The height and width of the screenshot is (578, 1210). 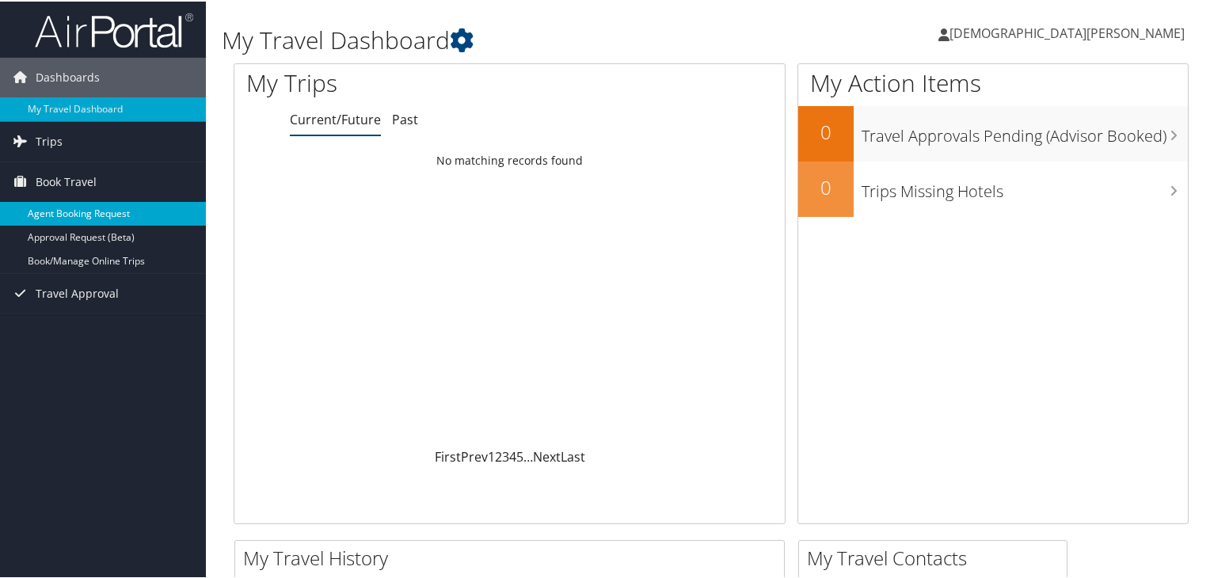 What do you see at coordinates (474, 455) in the screenshot?
I see `a: Prev` at bounding box center [474, 455].